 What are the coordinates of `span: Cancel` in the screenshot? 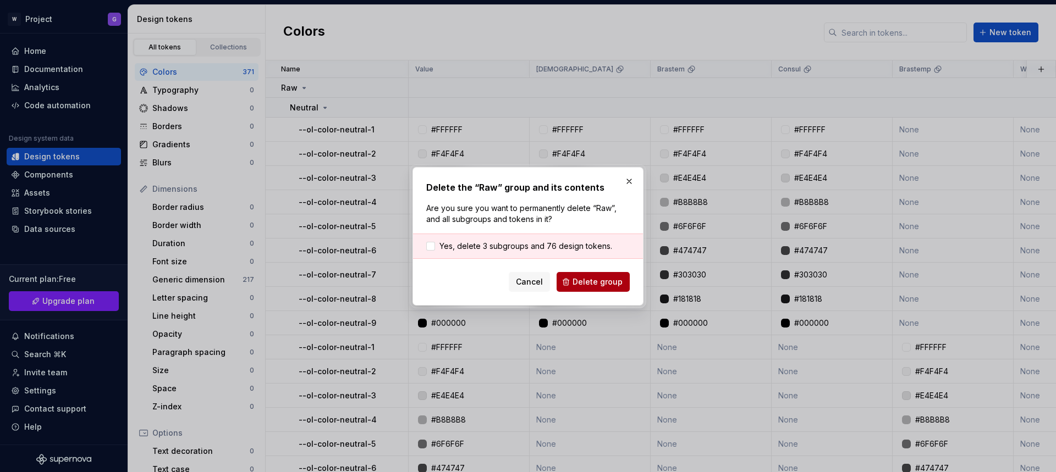 It's located at (529, 282).